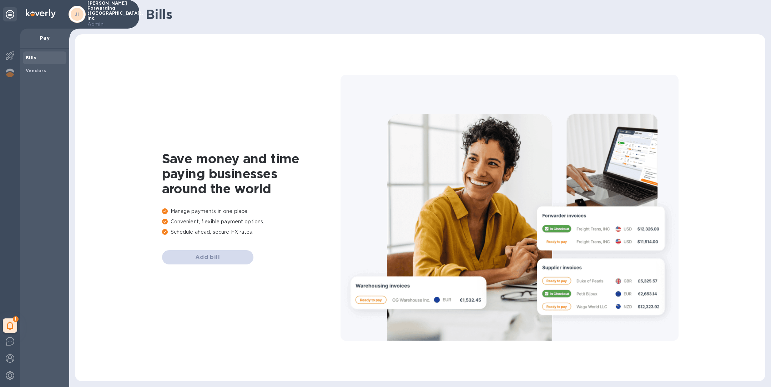 This screenshot has width=771, height=387. I want to click on p: Manage payments in one place., so click(251, 211).